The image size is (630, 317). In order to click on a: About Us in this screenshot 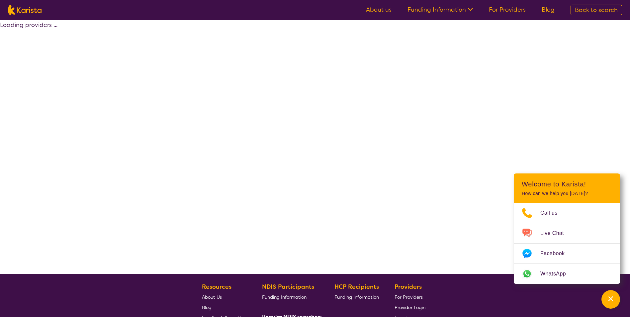, I will do `click(224, 297)`.